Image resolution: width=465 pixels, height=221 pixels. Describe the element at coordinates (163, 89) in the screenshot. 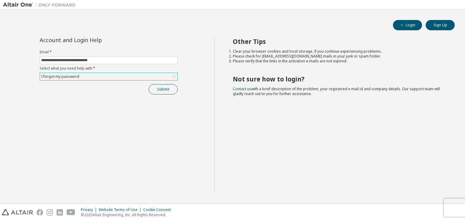

I see `button: Submit` at that location.